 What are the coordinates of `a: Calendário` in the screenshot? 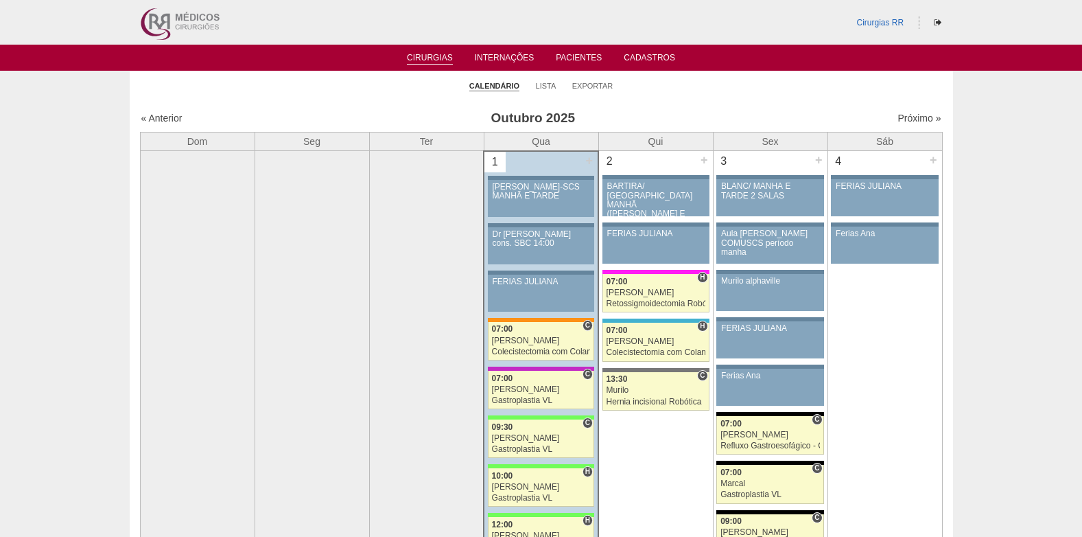 It's located at (494, 86).